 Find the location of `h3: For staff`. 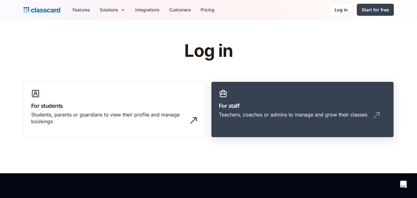

h3: For staff is located at coordinates (302, 105).